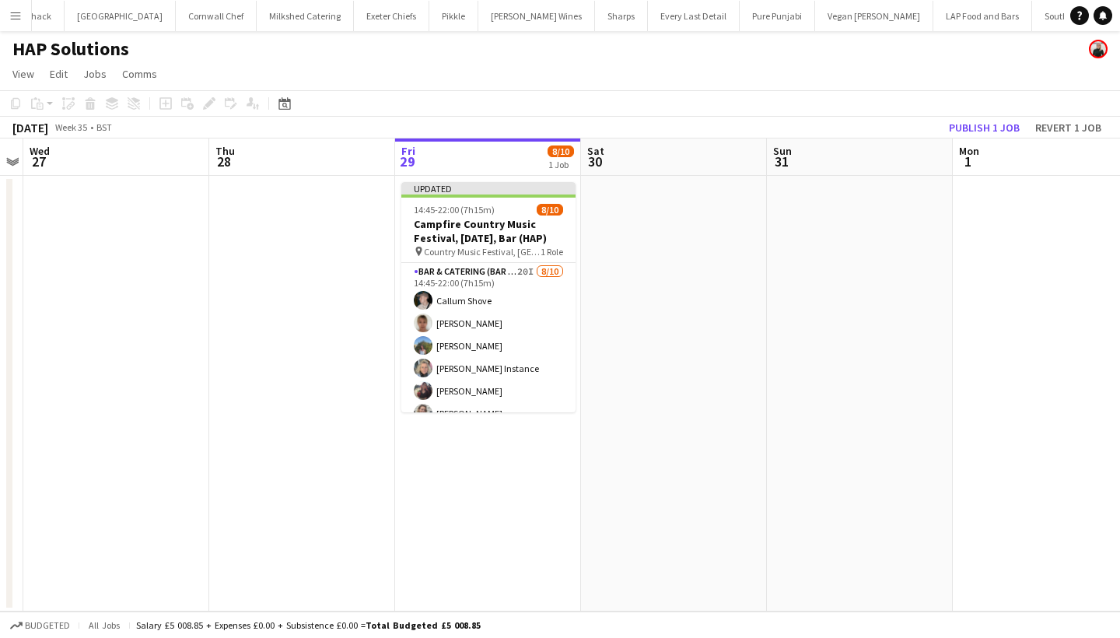 The image size is (1120, 638). I want to click on span: 28, so click(224, 161).